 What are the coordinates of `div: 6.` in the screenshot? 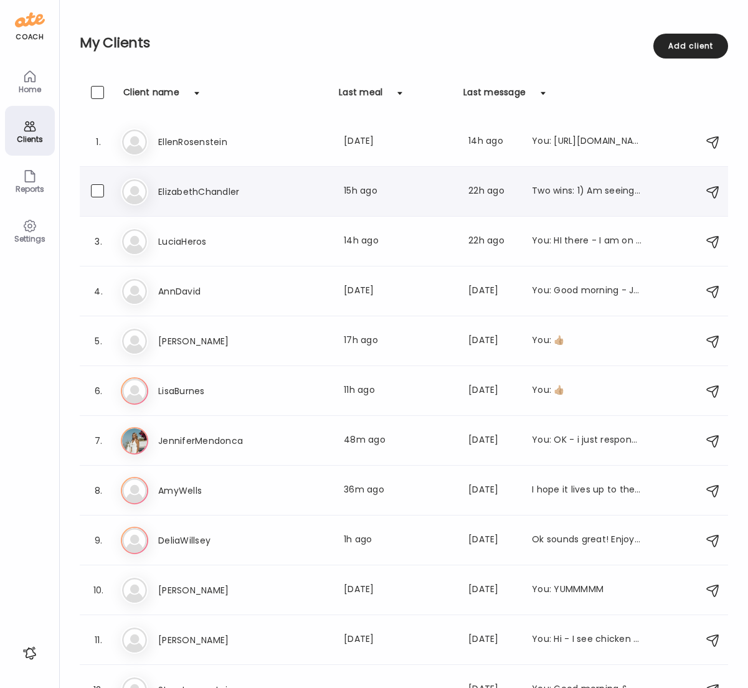 It's located at (98, 391).